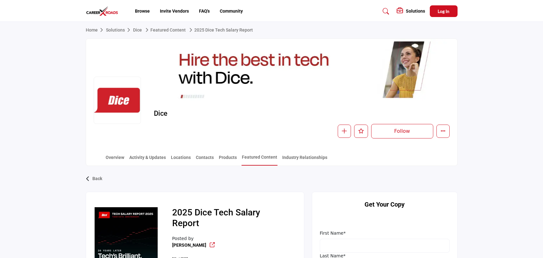  What do you see at coordinates (411, 11) in the screenshot?
I see `div: Solutions` at bounding box center [411, 11].